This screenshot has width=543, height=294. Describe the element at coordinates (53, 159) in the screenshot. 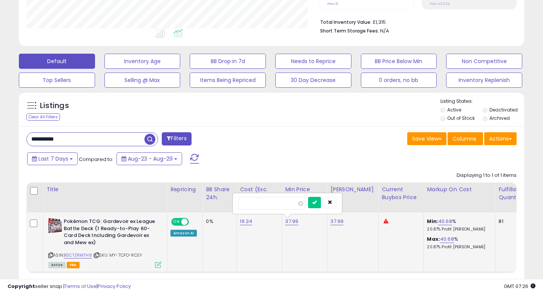

I see `span: Last 7 Days` at that location.